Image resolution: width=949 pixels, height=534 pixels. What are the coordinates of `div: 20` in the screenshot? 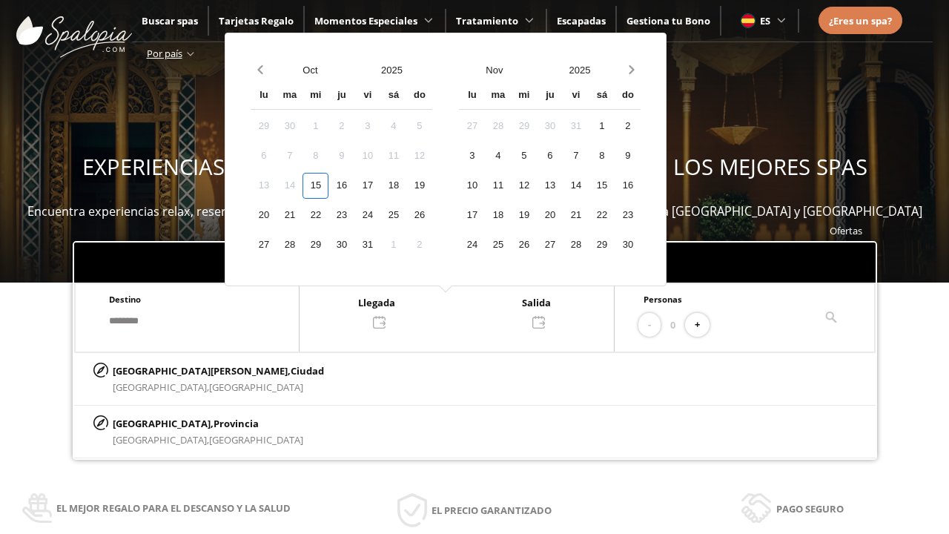 It's located at (263, 215).